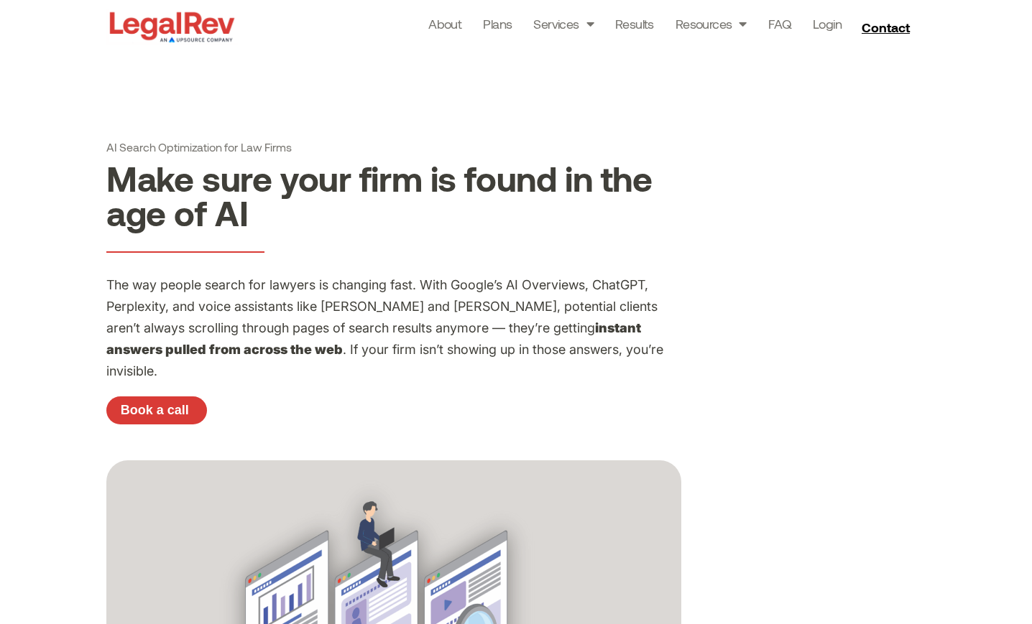 Image resolution: width=1032 pixels, height=624 pixels. I want to click on a: Plans, so click(497, 24).